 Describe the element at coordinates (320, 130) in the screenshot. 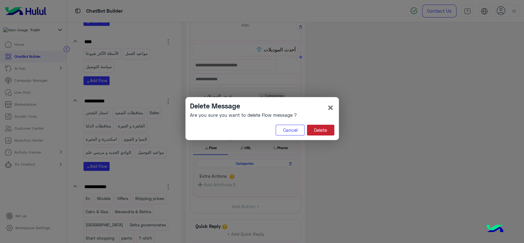

I see `button: Delete` at that location.